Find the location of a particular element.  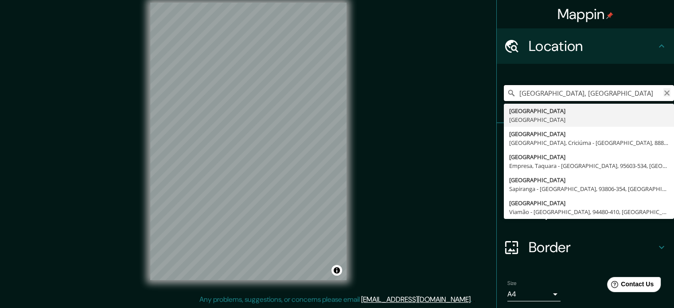

span: Contact Us is located at coordinates (42, 11).